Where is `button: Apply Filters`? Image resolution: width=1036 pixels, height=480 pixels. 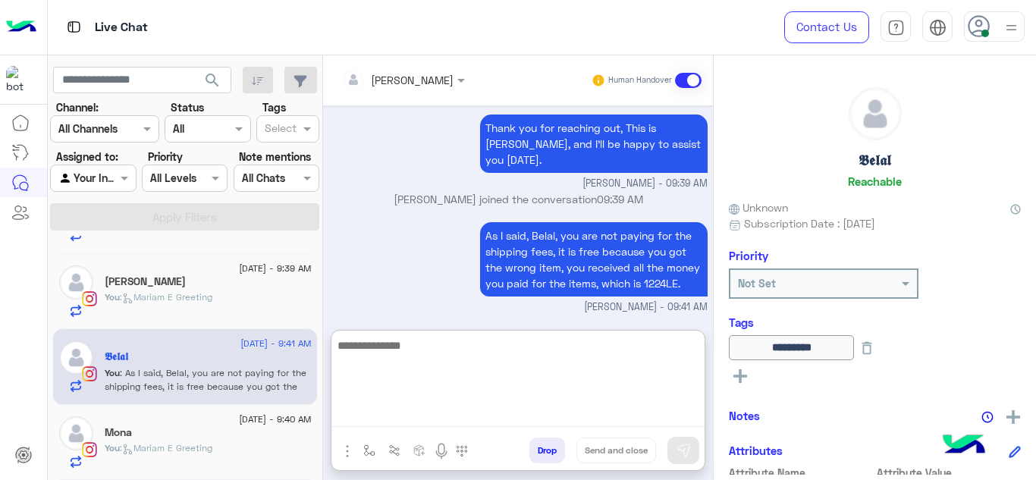
button: Apply Filters is located at coordinates (184, 217).